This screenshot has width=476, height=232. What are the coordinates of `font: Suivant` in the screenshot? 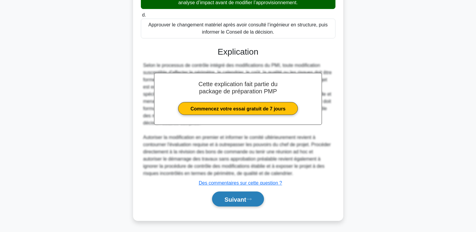 It's located at (235, 199).